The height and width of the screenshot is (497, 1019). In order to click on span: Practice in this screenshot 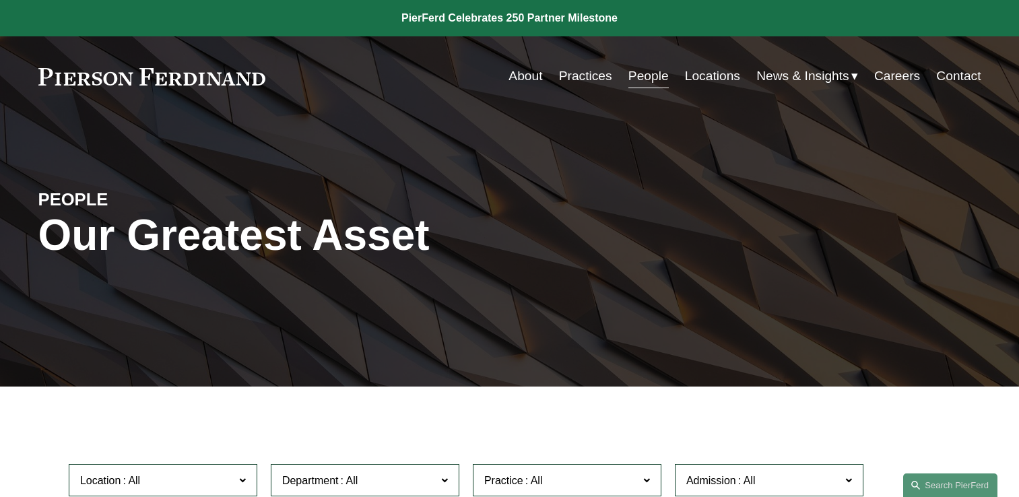, I will do `click(504, 480)`.